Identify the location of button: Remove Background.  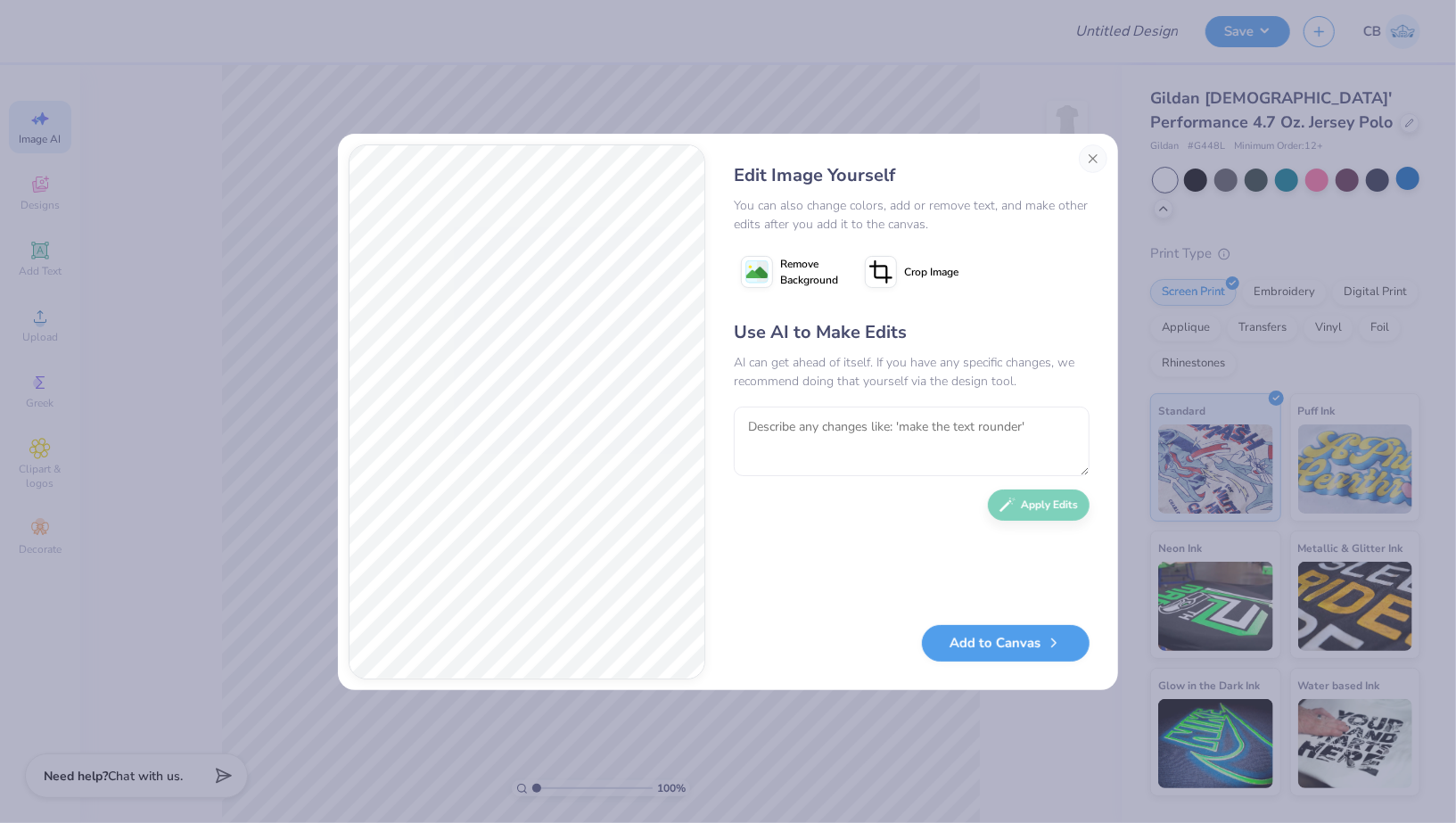
(789, 272).